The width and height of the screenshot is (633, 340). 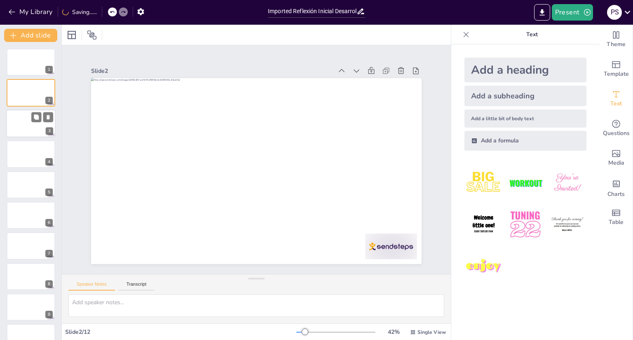 I want to click on img: 2.jpeg, so click(x=525, y=183).